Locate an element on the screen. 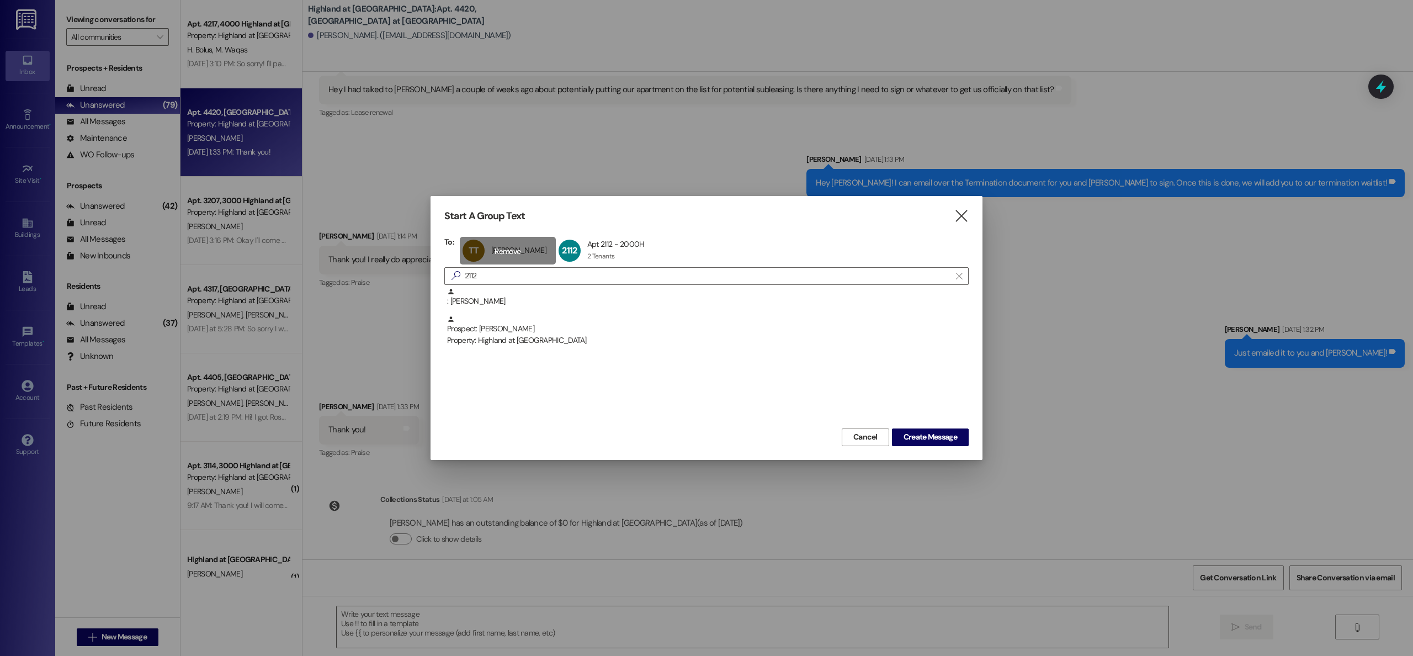 The width and height of the screenshot is (1413, 656). span: 2112 is located at coordinates (569, 250).